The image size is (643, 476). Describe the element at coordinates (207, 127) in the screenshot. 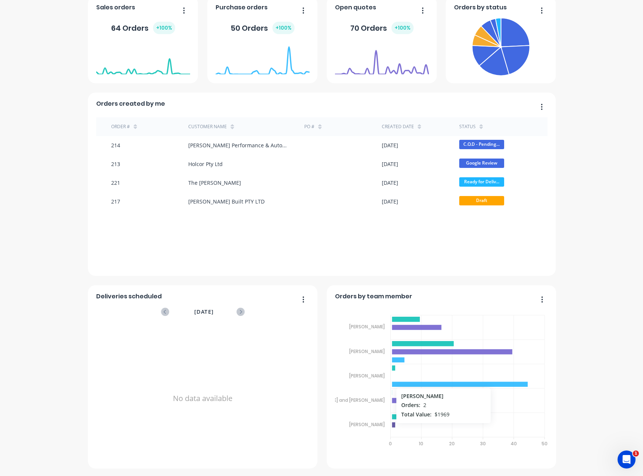

I see `div: Customer Name` at that location.